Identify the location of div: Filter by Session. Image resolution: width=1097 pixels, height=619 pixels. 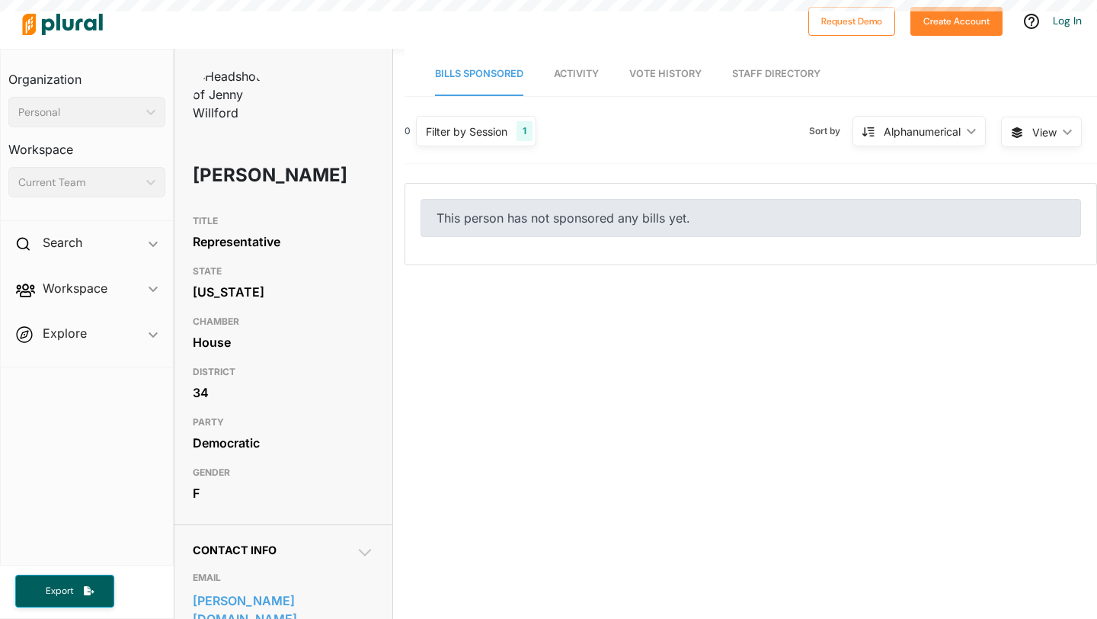
(466, 131).